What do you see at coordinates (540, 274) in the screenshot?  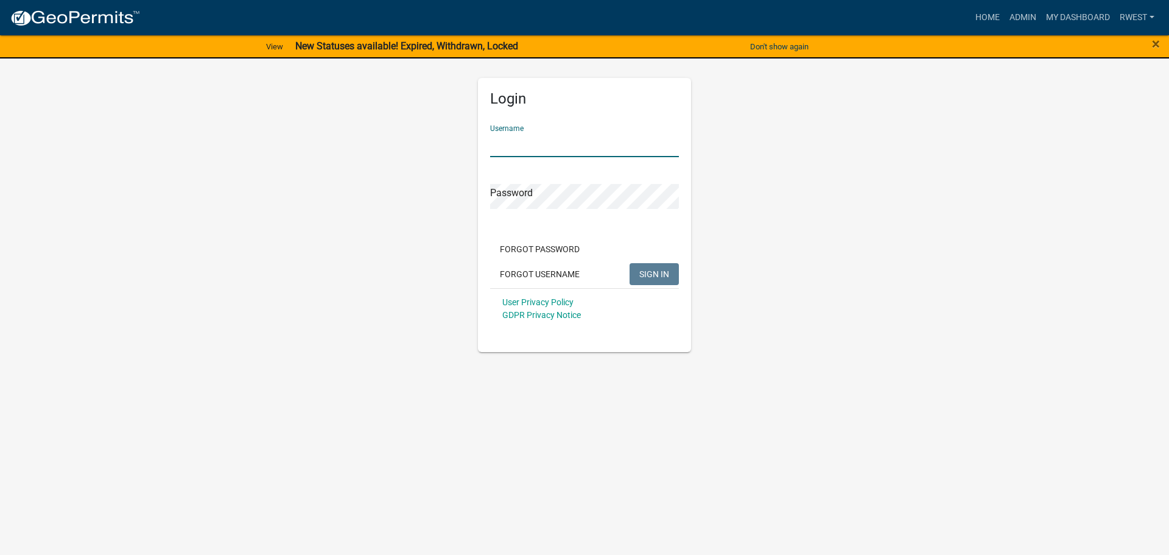 I see `button: Forgot Username` at bounding box center [540, 274].